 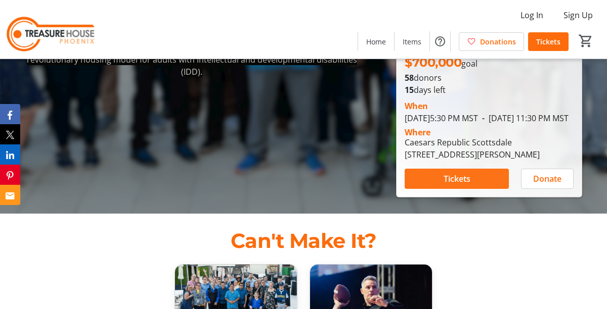 I want to click on div: When, so click(x=416, y=106).